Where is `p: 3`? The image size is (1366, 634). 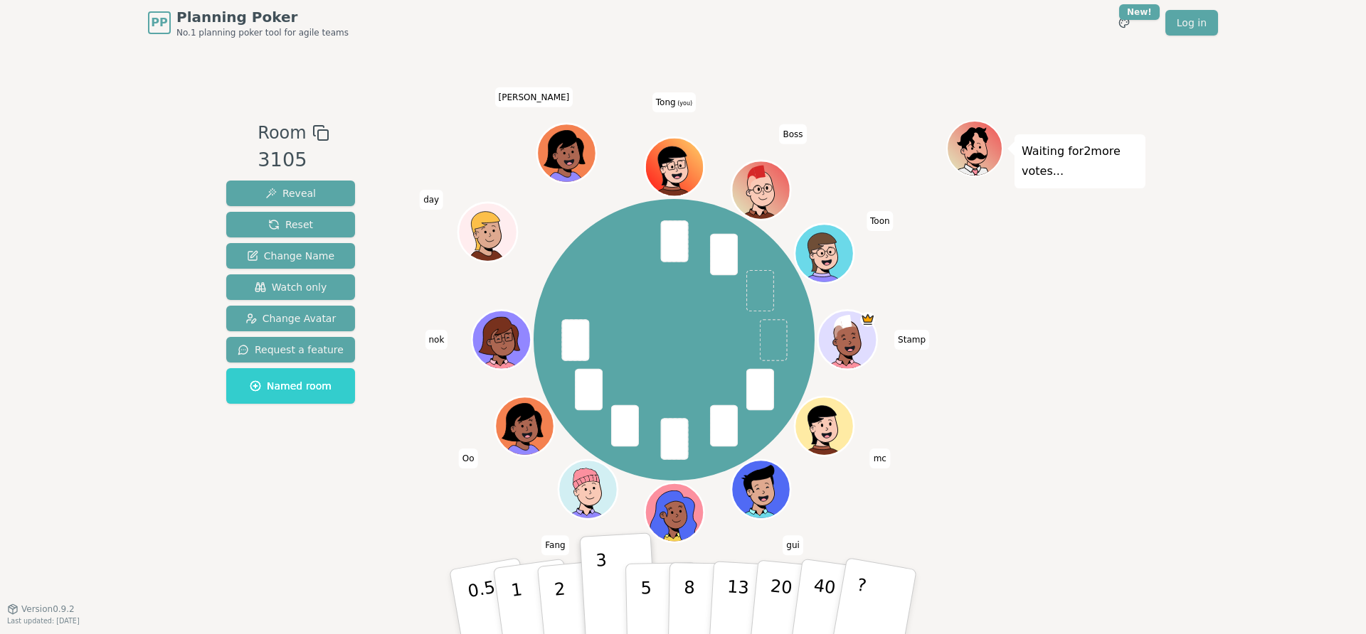 p: 3 is located at coordinates (603, 589).